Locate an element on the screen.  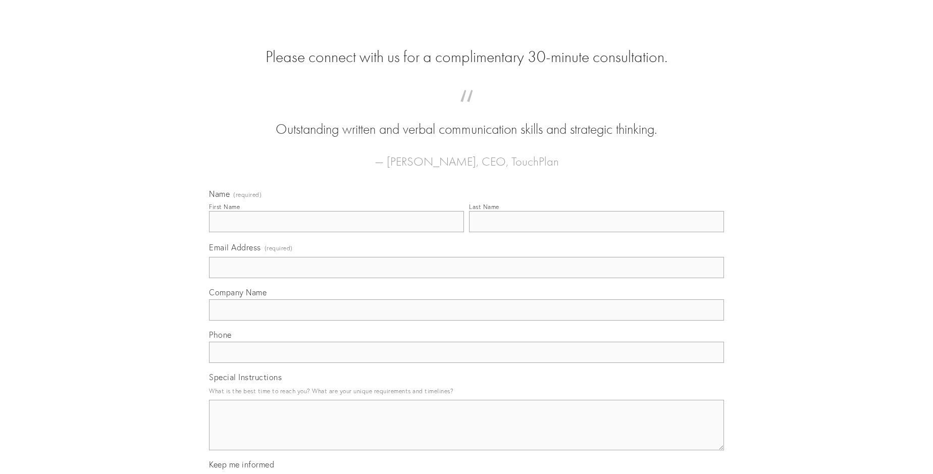
span: Phone is located at coordinates (220, 335).